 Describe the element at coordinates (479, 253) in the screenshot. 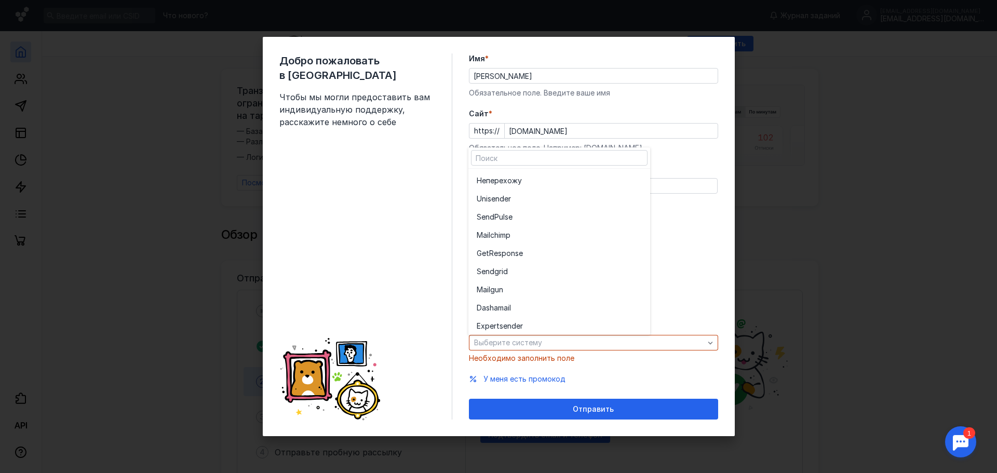

I see `span: G` at that location.